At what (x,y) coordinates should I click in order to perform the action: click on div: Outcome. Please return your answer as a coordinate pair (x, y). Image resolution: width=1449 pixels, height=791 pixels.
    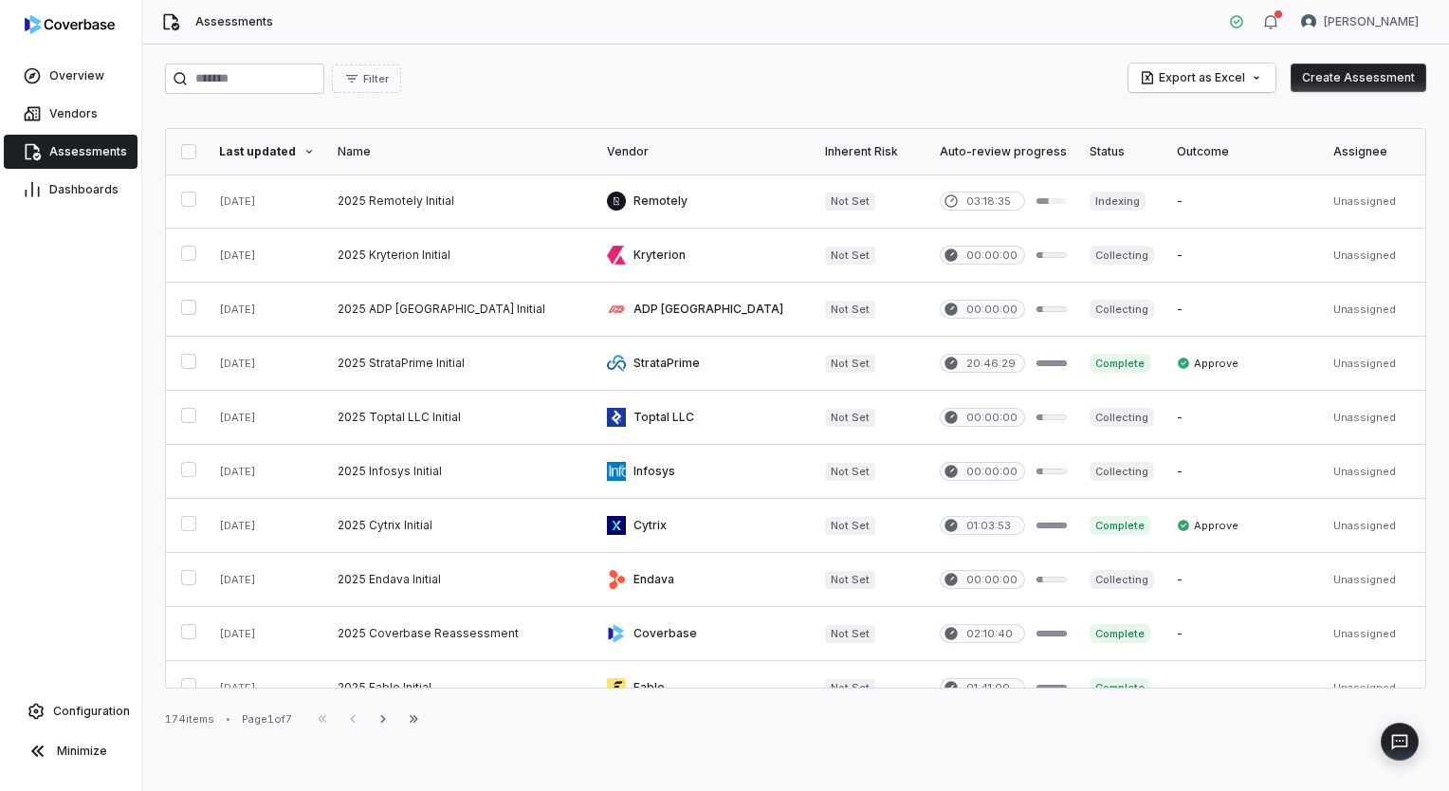
    Looking at the image, I should click on (1244, 152).